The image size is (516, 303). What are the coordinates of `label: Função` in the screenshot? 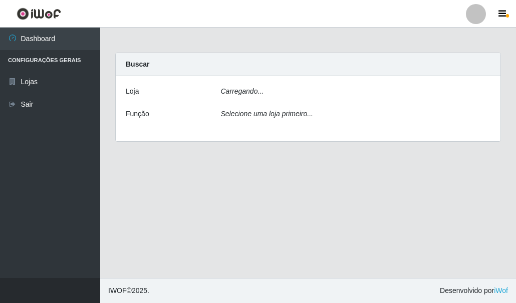 It's located at (137, 114).